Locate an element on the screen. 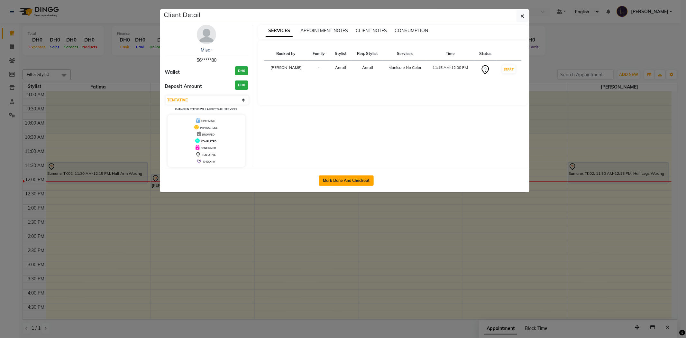  span: SERVICES is located at coordinates (279, 31).